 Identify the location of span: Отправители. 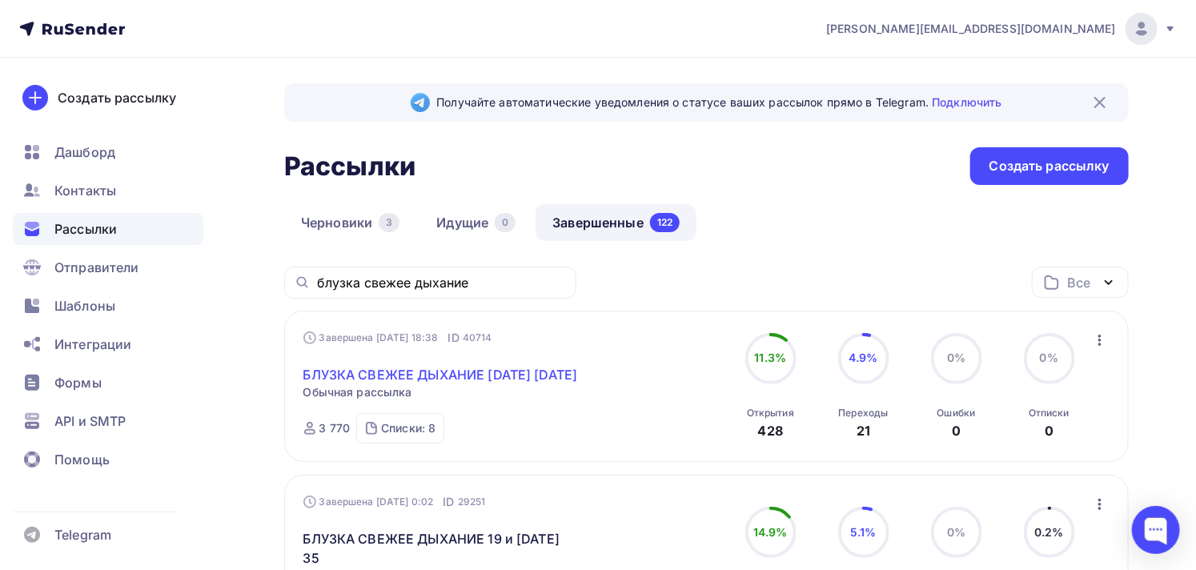
(97, 267).